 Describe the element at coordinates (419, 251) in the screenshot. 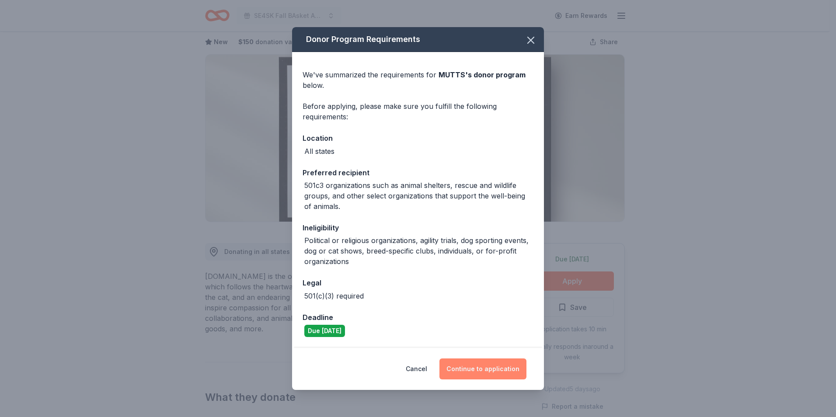

I see `div: Political or religious organizations, agility trials, dog sporting events, dog or cat shows, bree...` at that location.